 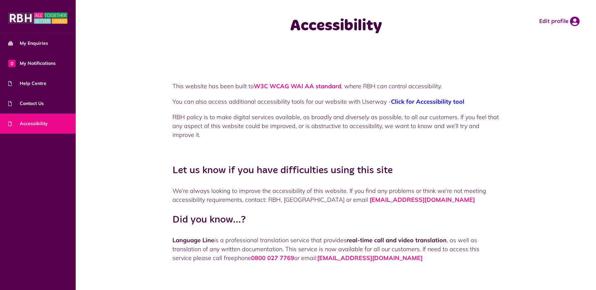 I want to click on h2: Did you know...?, so click(x=336, y=220).